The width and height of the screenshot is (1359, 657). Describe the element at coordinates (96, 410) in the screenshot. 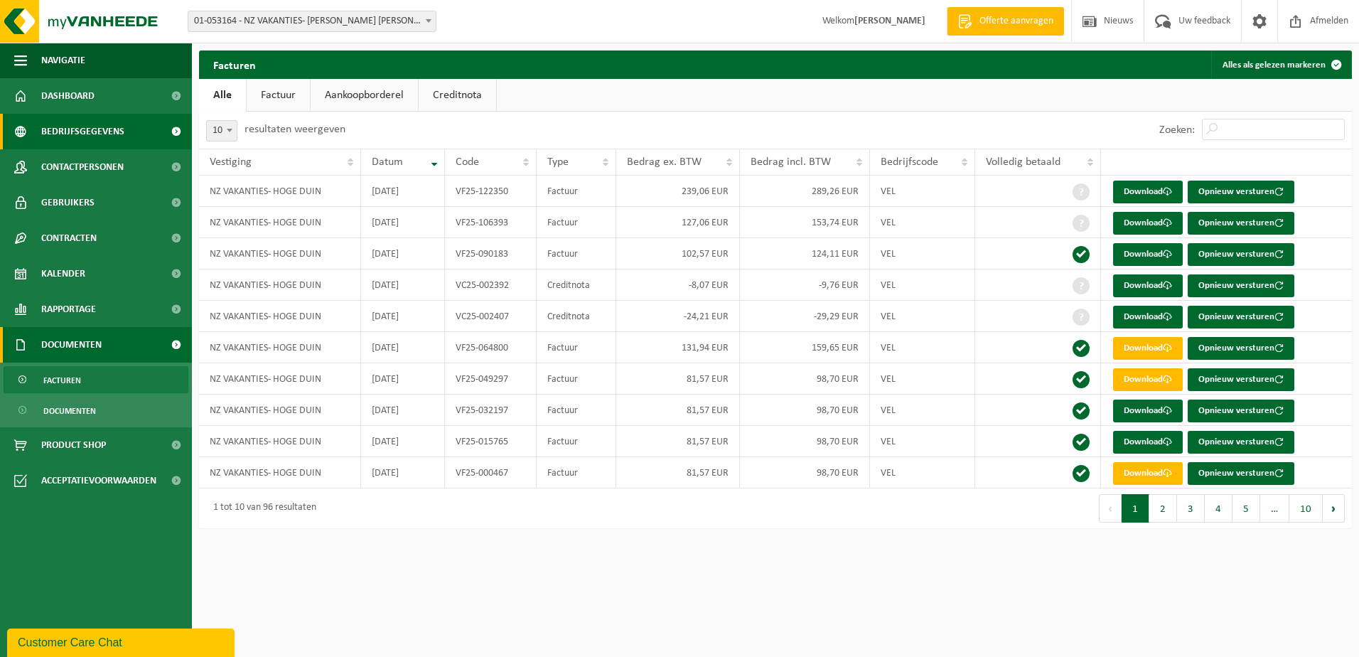

I see `a: Documenten` at that location.